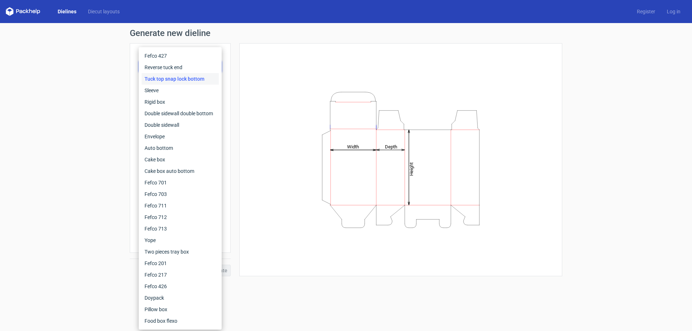 The image size is (692, 331). I want to click on a: Dielines, so click(67, 12).